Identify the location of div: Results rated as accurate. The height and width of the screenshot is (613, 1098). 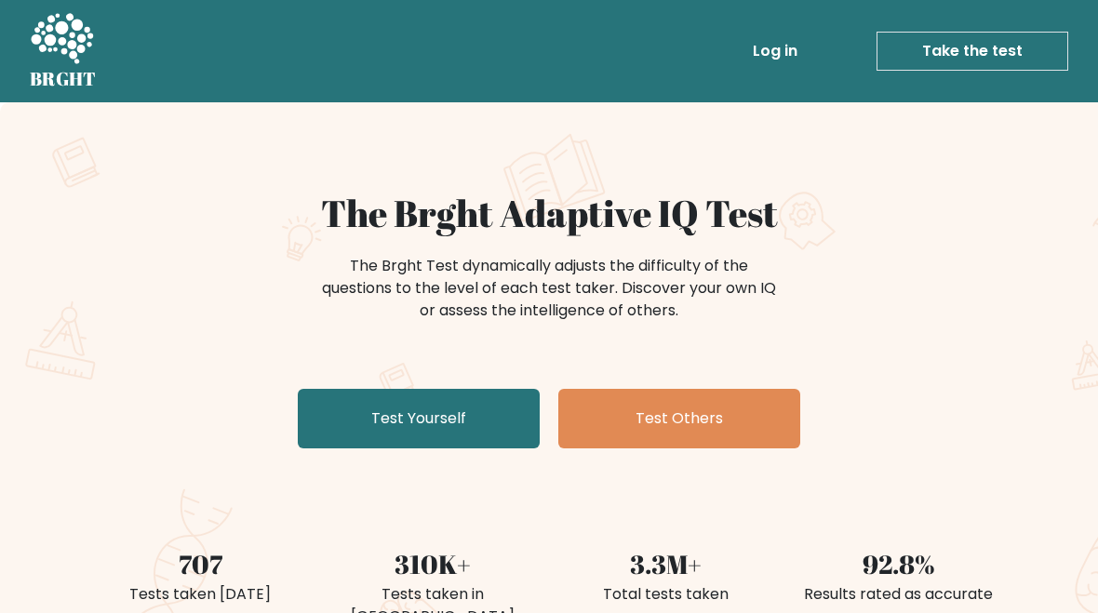
(898, 594).